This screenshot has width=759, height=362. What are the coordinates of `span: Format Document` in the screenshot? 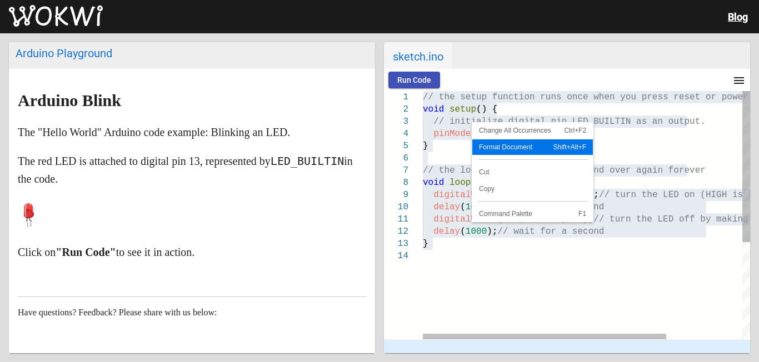 It's located at (507, 147).